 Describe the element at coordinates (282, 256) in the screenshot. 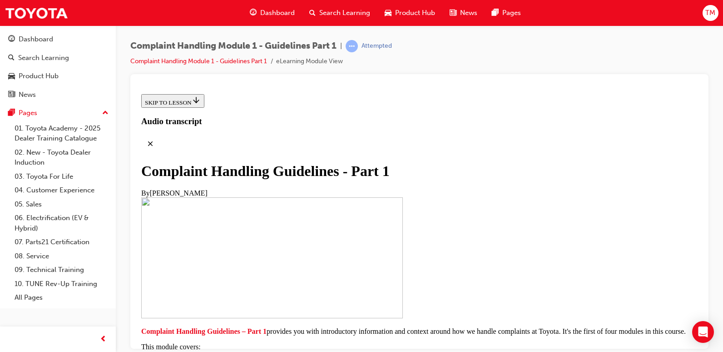

I see `p: This module covers:` at that location.